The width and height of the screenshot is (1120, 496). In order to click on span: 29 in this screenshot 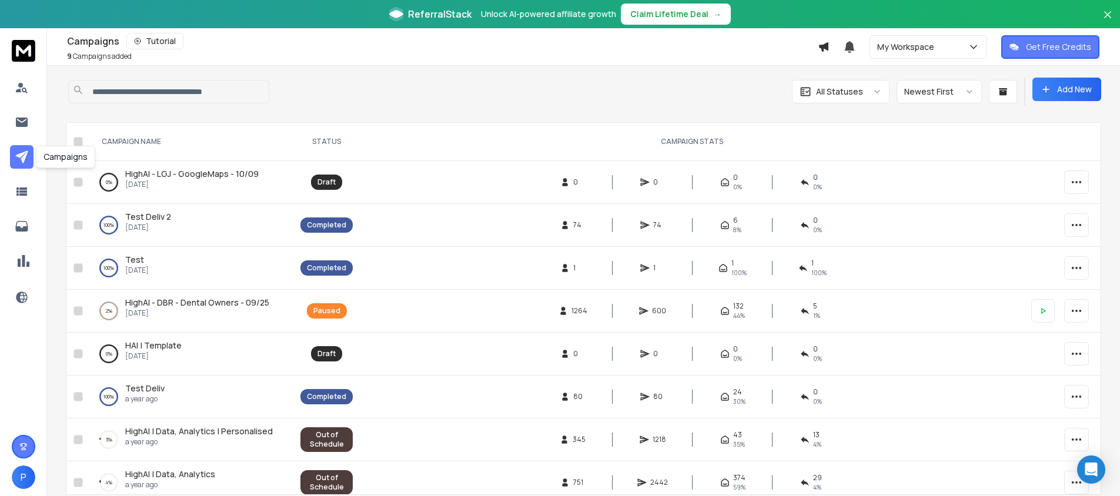, I will do `click(817, 478)`.